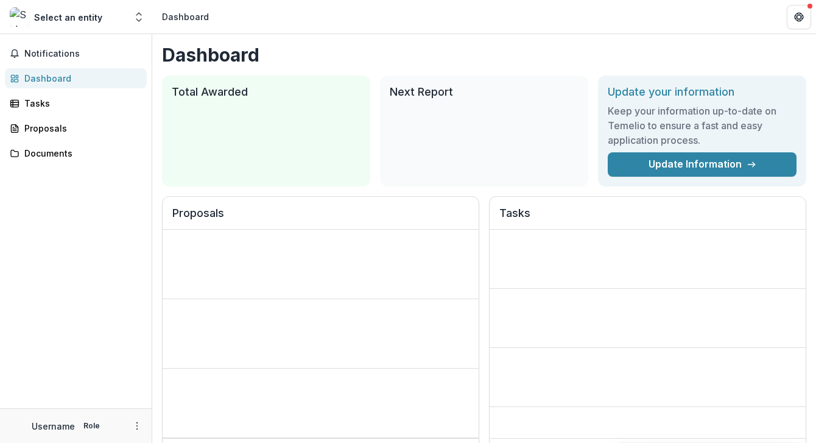 This screenshot has height=443, width=816. I want to click on p: Username, so click(53, 426).